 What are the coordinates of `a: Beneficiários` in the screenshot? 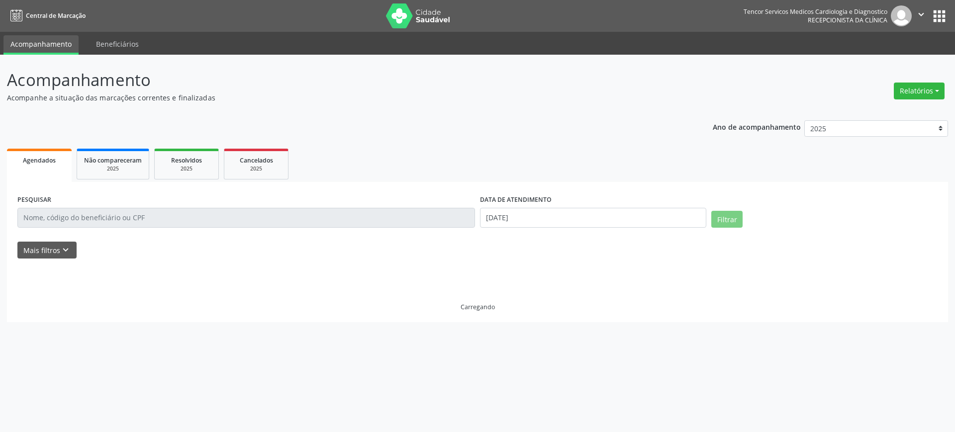 It's located at (117, 44).